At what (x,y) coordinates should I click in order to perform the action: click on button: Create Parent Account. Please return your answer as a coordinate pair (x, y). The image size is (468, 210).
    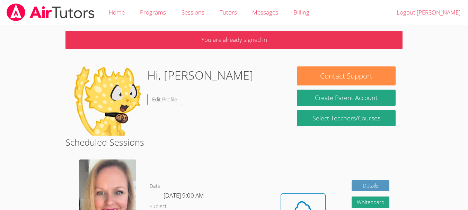
    Looking at the image, I should click on (346, 98).